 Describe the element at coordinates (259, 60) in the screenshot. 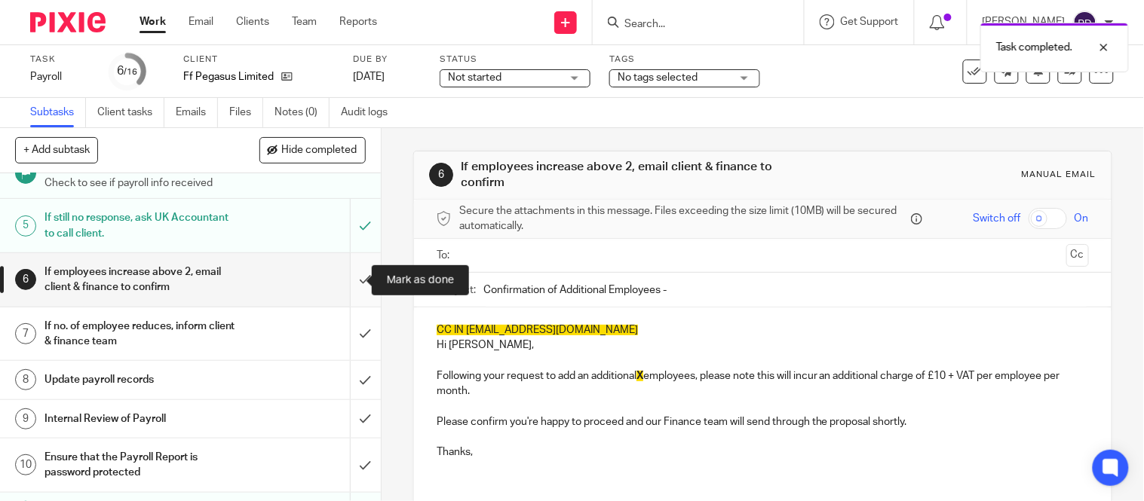

I see `label: Client` at that location.